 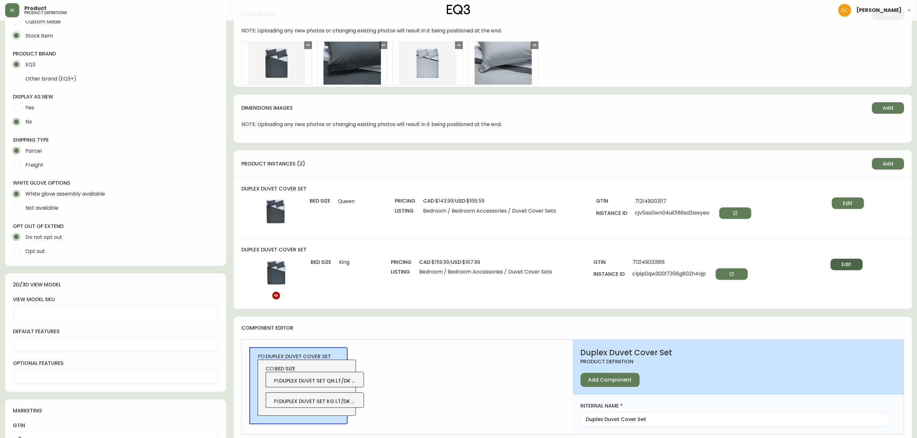 What do you see at coordinates (459, 10) in the screenshot?
I see `img: logo` at bounding box center [459, 10].